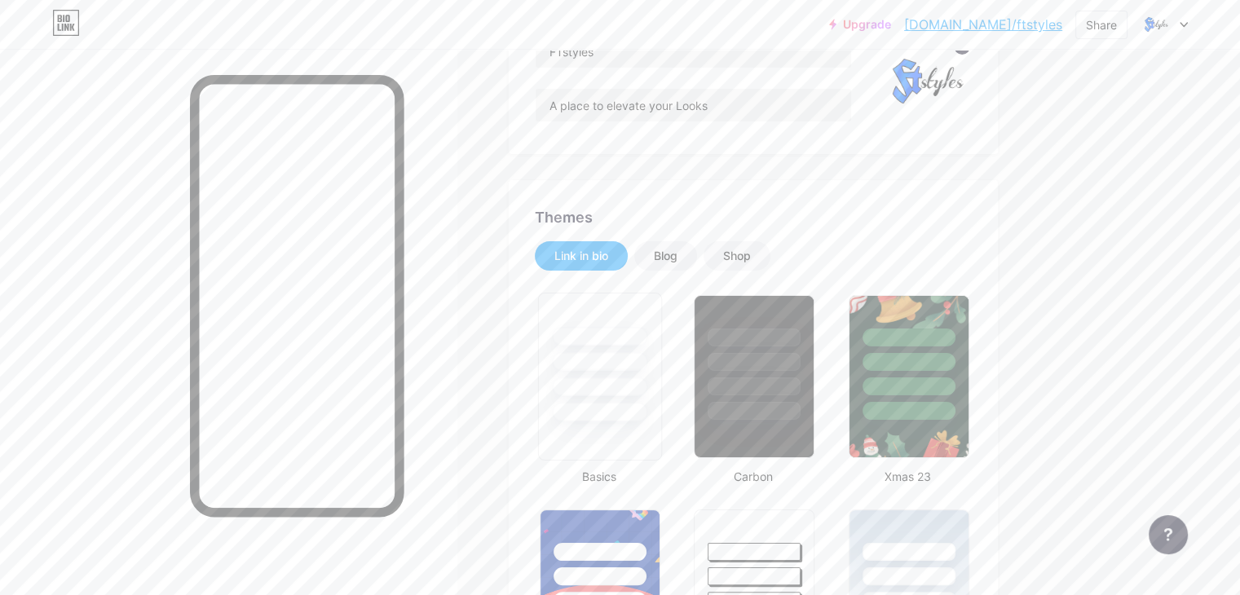  Describe the element at coordinates (754, 217) in the screenshot. I see `div: Themes` at that location.